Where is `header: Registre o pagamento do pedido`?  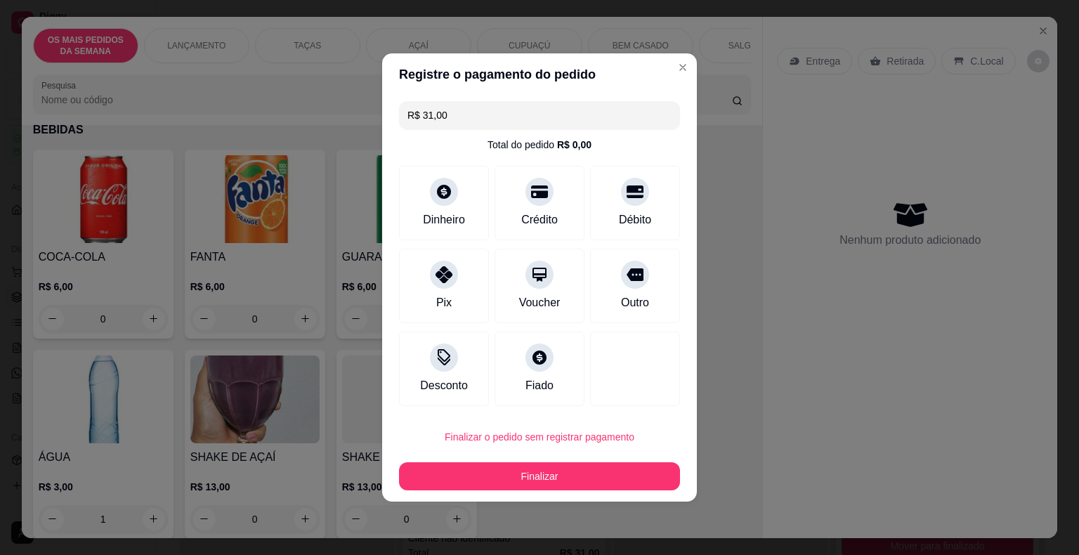
header: Registre o pagamento do pedido is located at coordinates (540, 74).